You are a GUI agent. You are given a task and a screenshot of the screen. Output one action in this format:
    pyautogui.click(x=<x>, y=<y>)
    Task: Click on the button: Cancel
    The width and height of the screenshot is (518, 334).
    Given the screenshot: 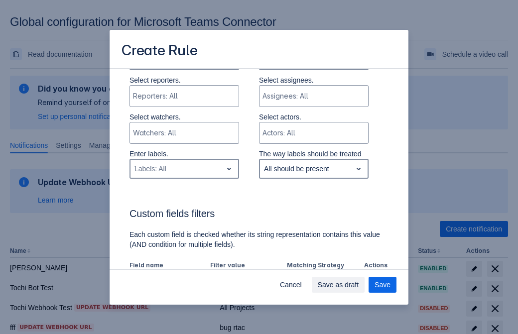 What is the action you would take?
    pyautogui.click(x=291, y=285)
    